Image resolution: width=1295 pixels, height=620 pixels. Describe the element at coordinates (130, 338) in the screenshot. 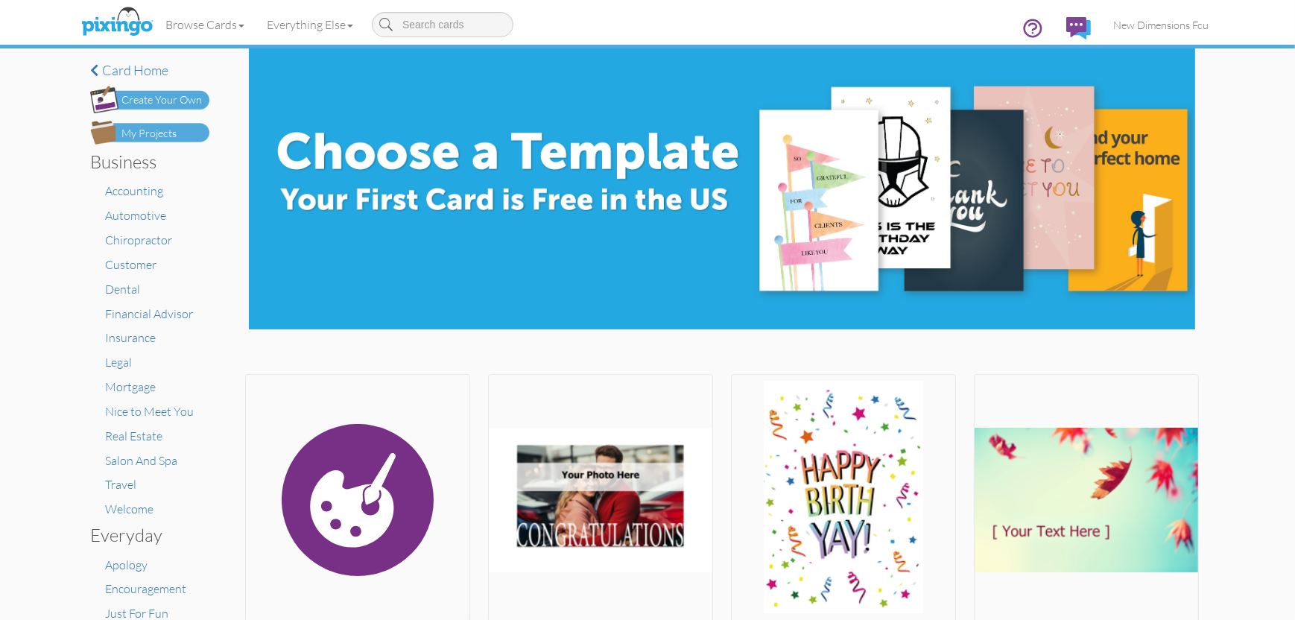

I see `a: Insurance` at that location.